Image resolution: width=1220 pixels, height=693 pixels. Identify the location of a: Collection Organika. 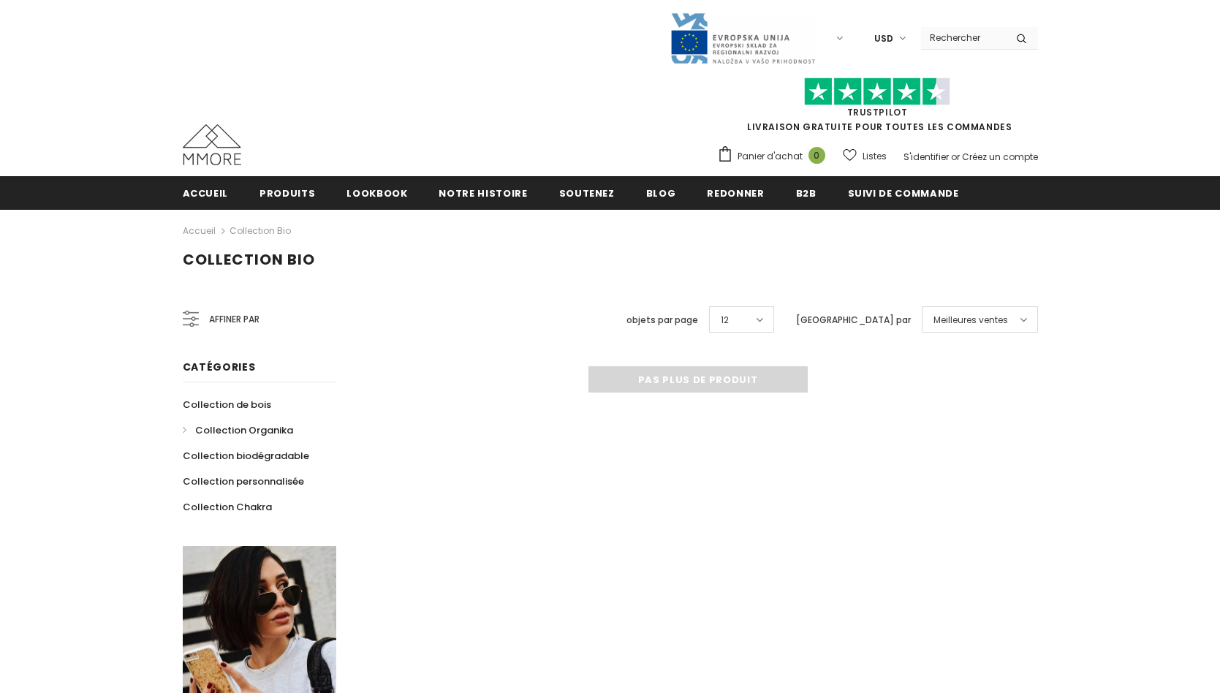
(238, 430).